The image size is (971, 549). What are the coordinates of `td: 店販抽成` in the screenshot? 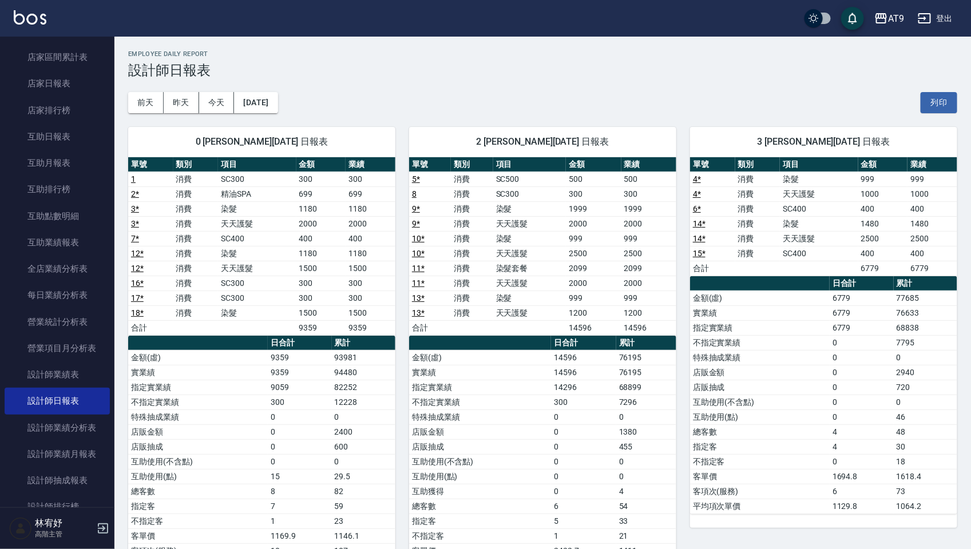 It's located at (198, 447).